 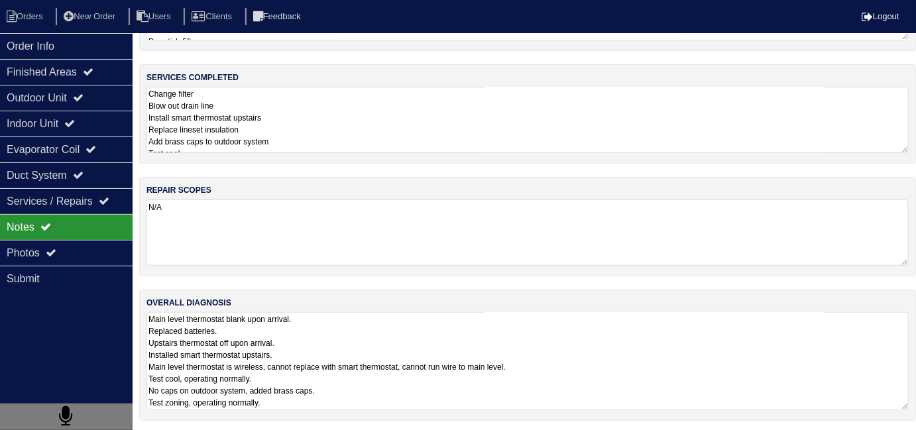 I want to click on a: Users, so click(x=155, y=16).